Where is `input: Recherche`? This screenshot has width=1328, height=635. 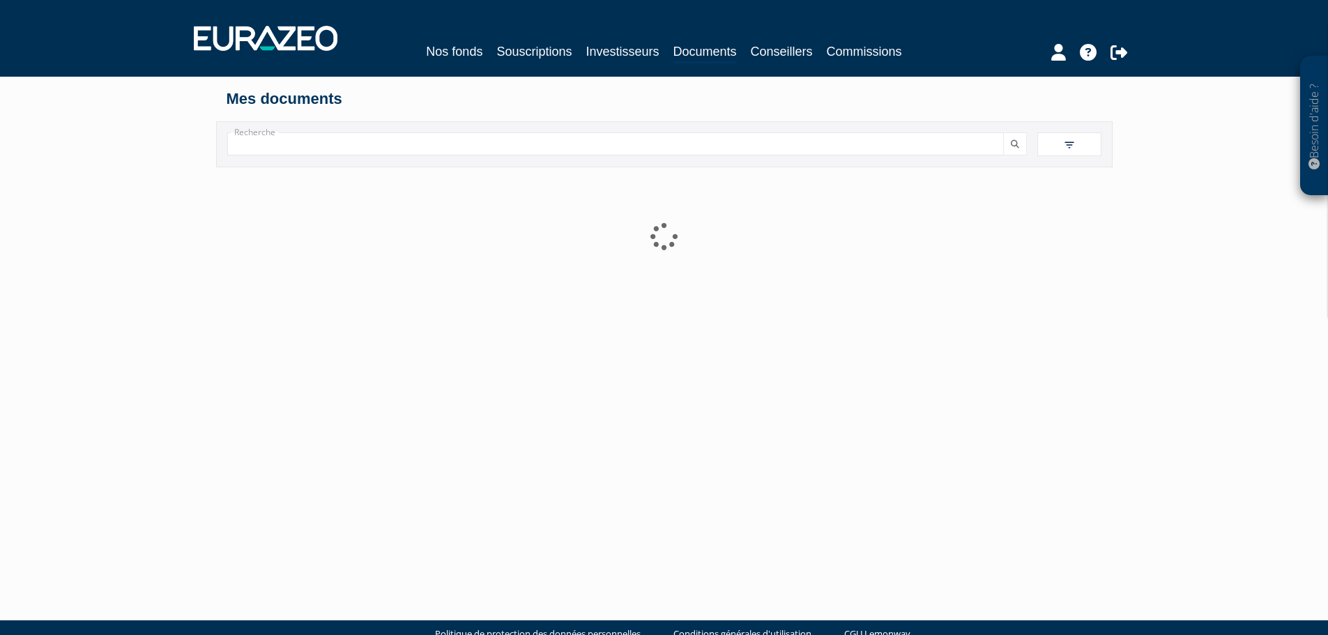 input: Recherche is located at coordinates (616, 144).